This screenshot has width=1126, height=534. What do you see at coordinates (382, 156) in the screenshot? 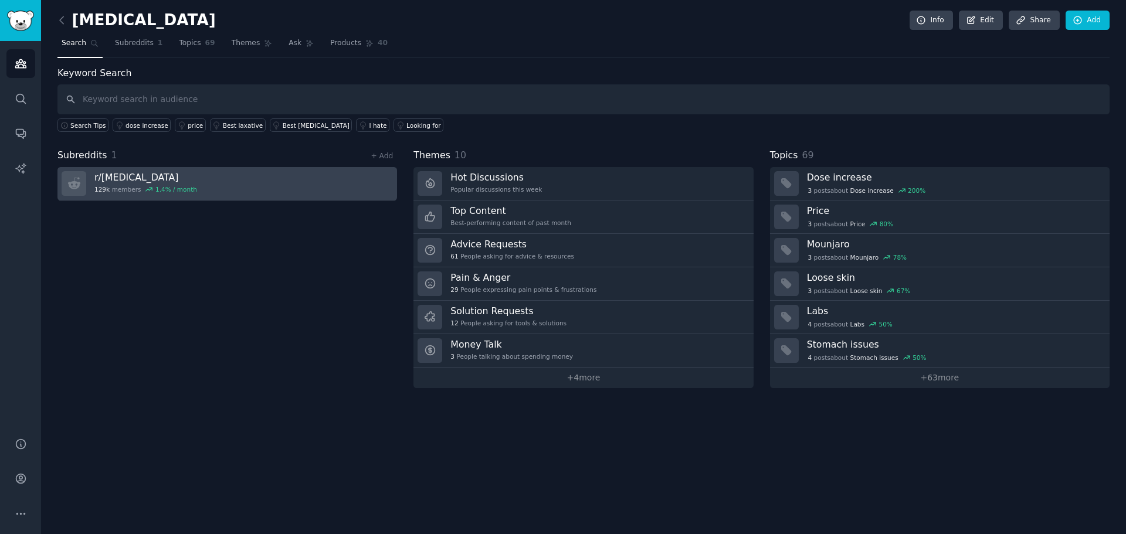
I see `a: + Add` at bounding box center [382, 156].